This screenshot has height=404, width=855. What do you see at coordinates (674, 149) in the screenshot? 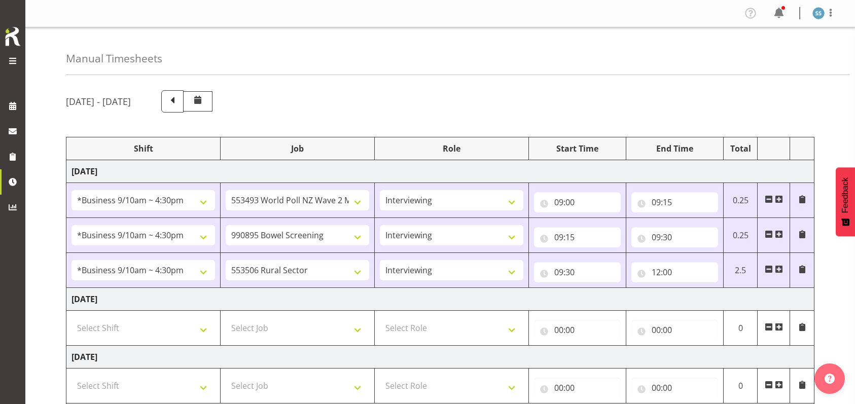
I see `div: End Time` at bounding box center [674, 149].